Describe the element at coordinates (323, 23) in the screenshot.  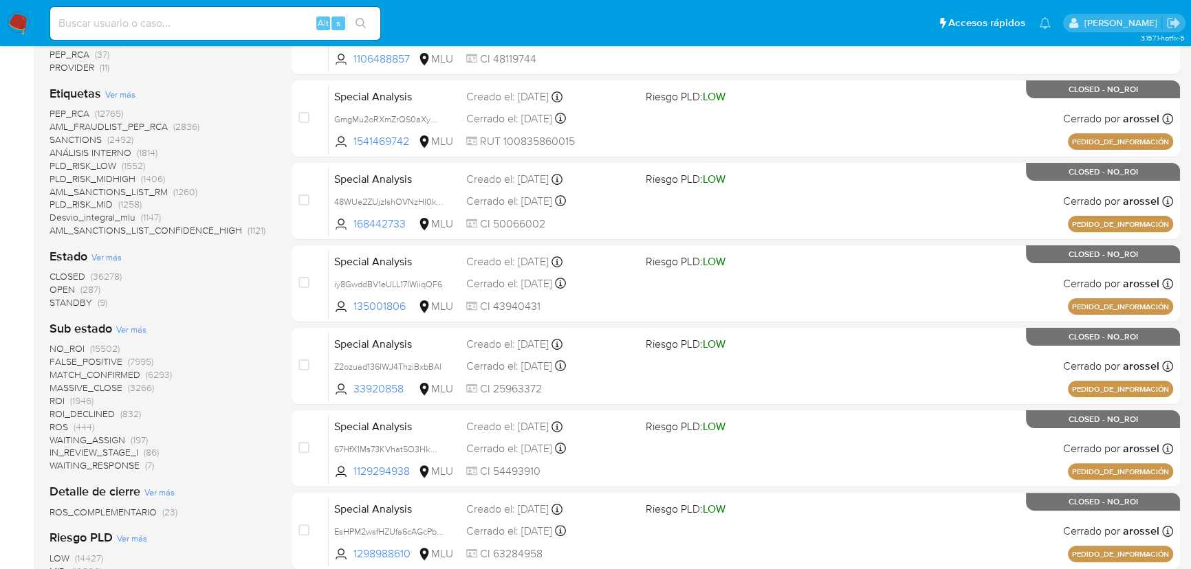
I see `span: Alt` at that location.